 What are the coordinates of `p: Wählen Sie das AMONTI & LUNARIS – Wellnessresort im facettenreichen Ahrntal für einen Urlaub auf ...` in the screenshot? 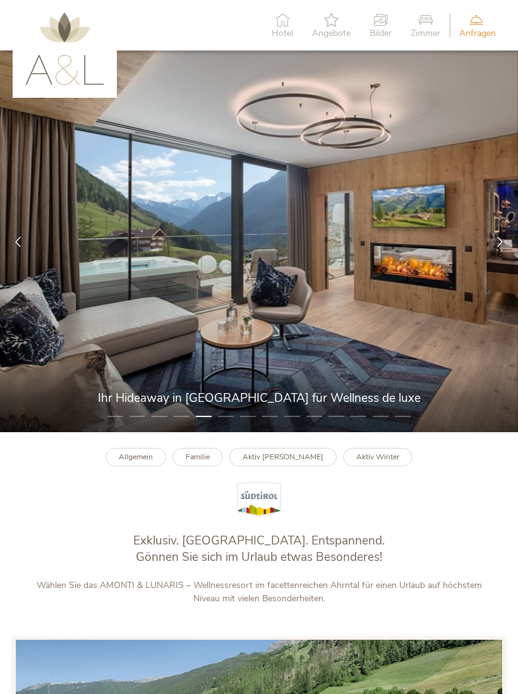 It's located at (259, 592).